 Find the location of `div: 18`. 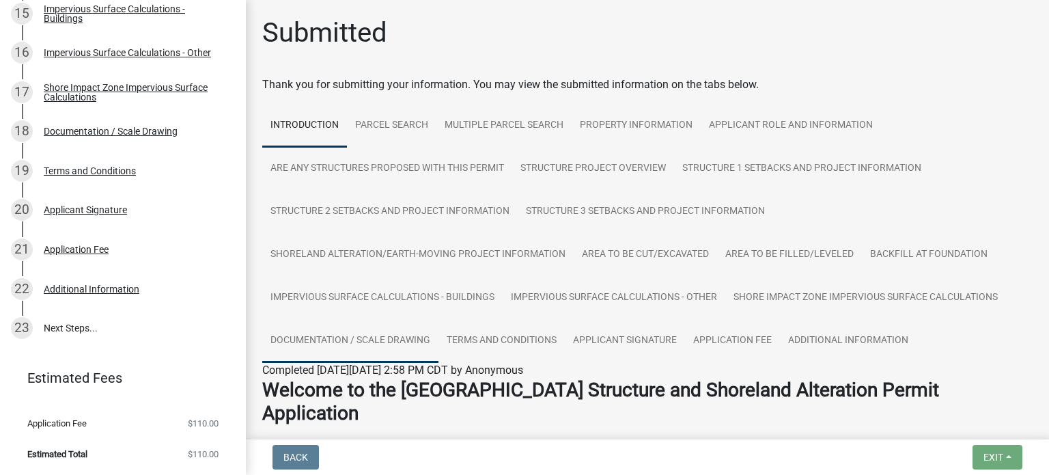

div: 18 is located at coordinates (22, 131).